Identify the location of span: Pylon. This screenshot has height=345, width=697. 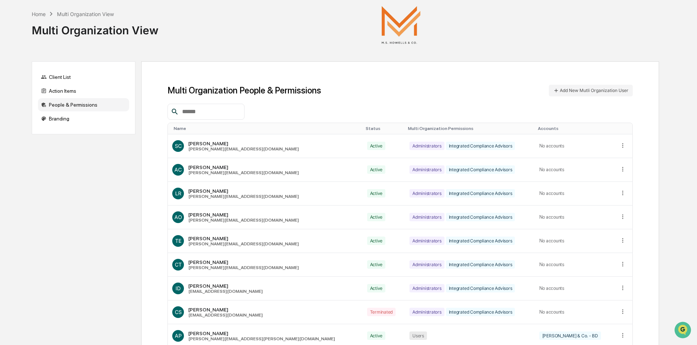
(80, 126).